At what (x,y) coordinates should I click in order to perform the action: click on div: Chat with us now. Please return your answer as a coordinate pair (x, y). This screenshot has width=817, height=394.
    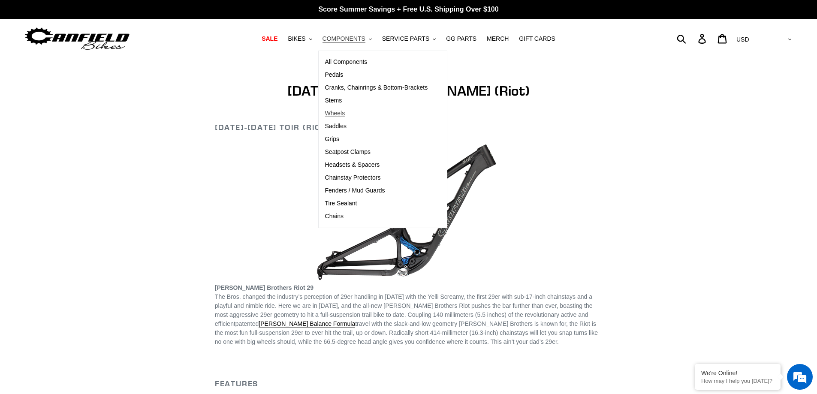
    Looking at the image, I should click on (107, 54).